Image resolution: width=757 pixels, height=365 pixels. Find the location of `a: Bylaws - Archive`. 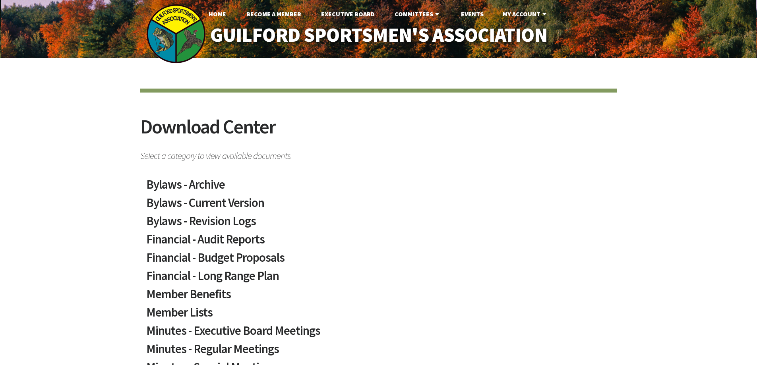

a: Bylaws - Archive is located at coordinates (379, 188).